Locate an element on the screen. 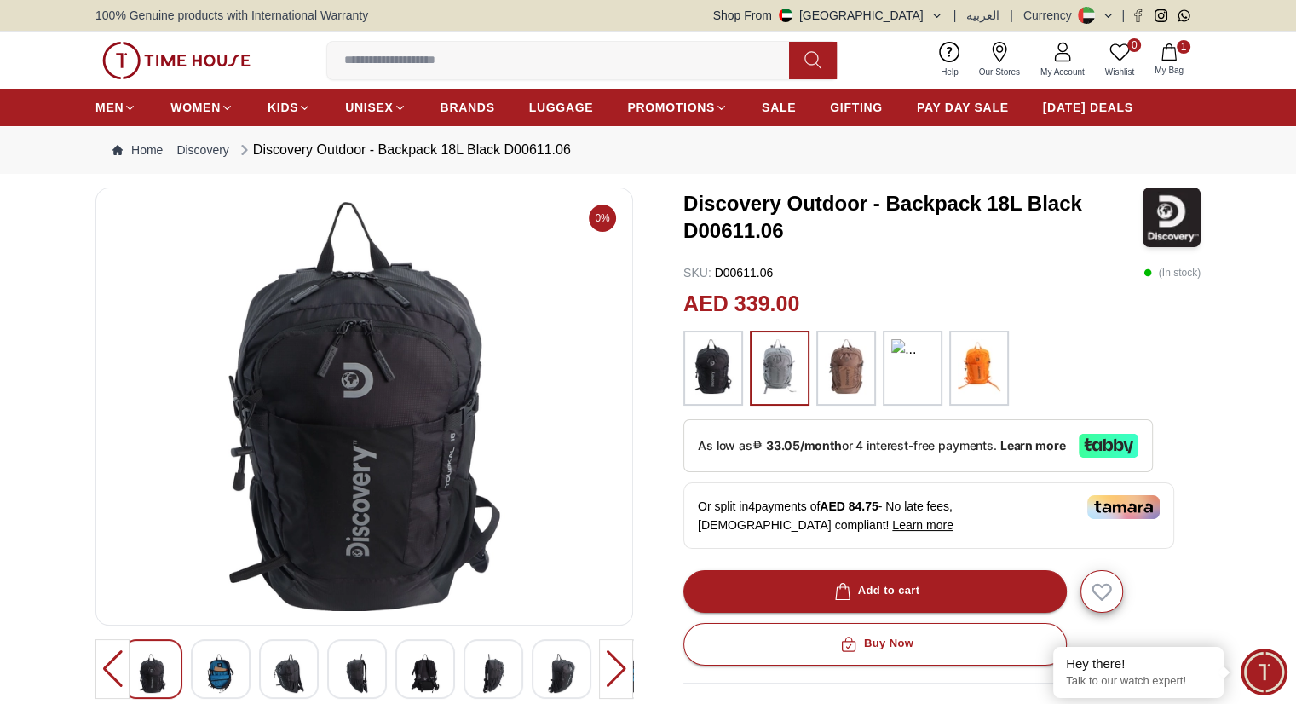 This screenshot has width=1296, height=704. span: My Bag is located at coordinates (1169, 70).